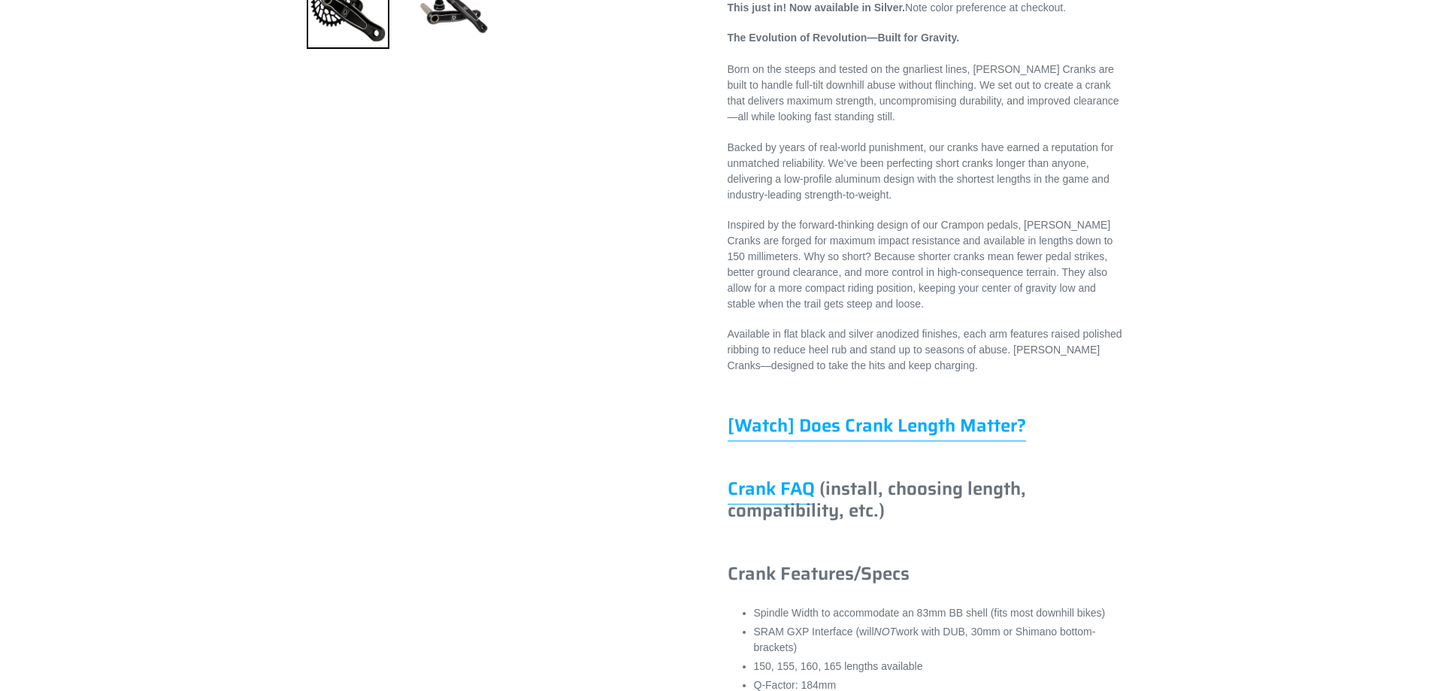  I want to click on strong: The Evolution of Revolution—Built for Gravity., so click(844, 38).